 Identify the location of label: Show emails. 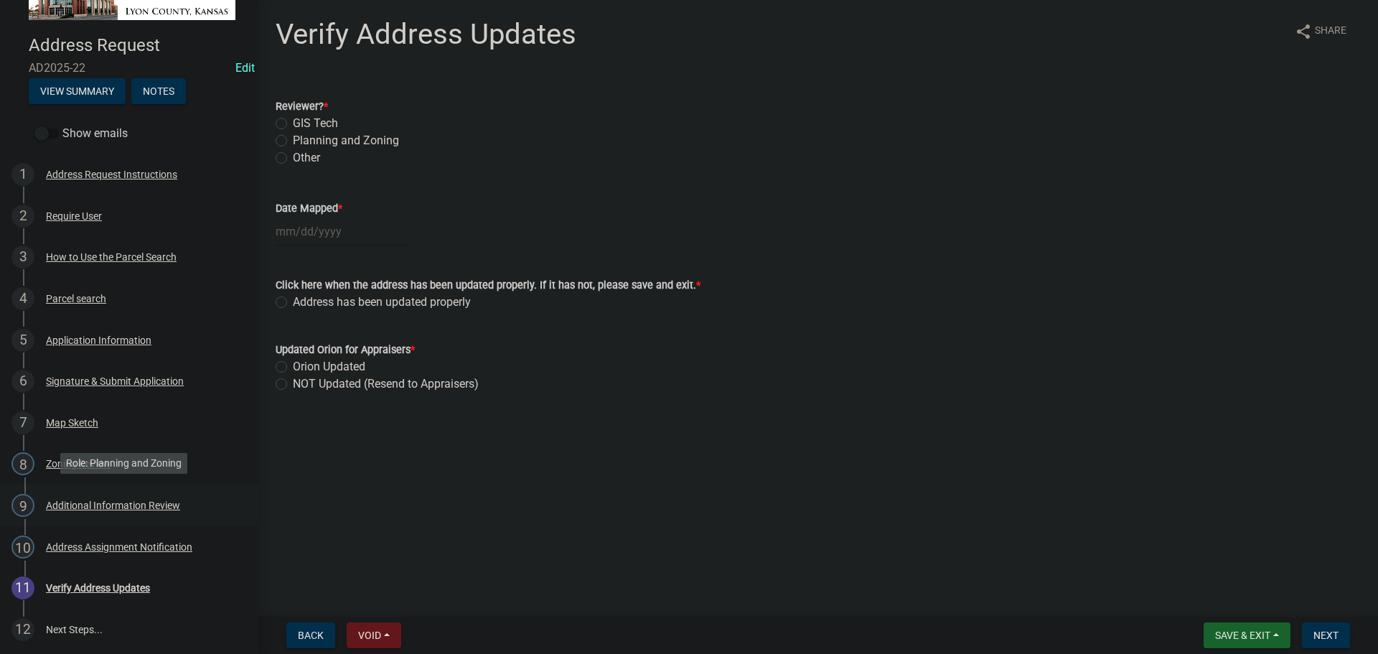
(81, 133).